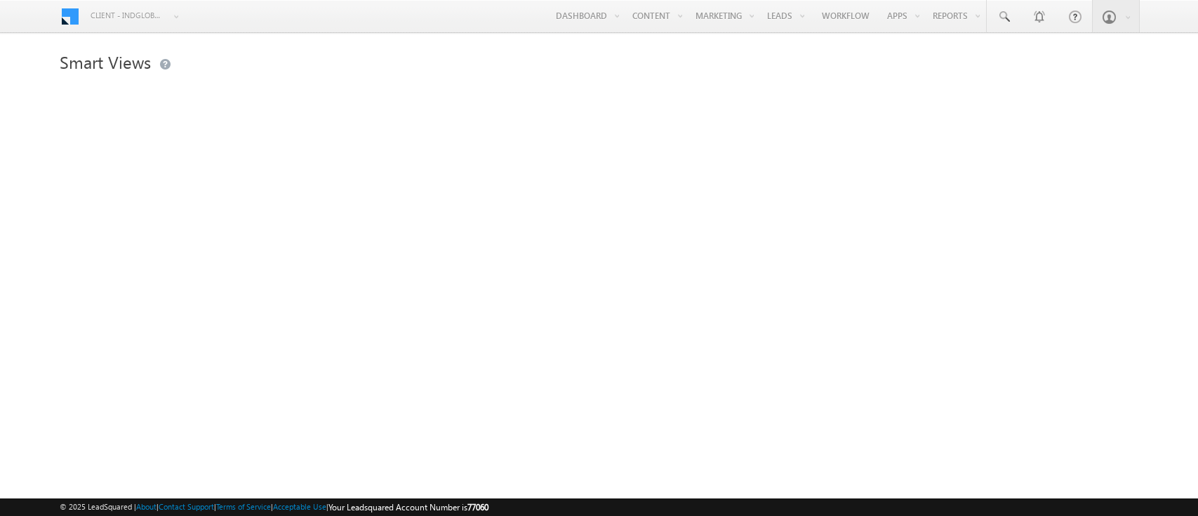 The image size is (1198, 516). Describe the element at coordinates (105, 62) in the screenshot. I see `span: Smart Views` at that location.